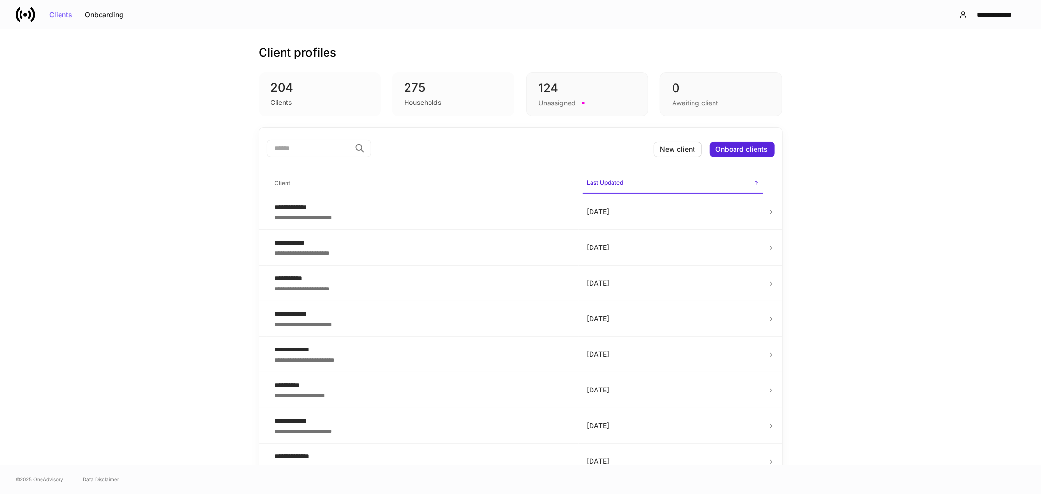  What do you see at coordinates (101, 479) in the screenshot?
I see `a: Data Disclaimer` at bounding box center [101, 479].